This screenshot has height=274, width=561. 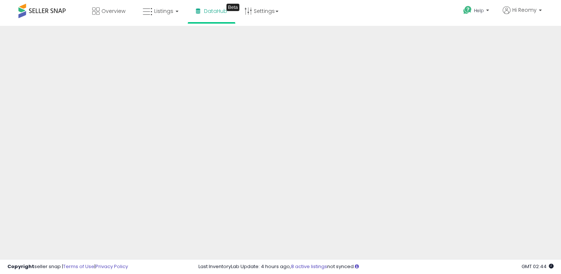 What do you see at coordinates (522, 14) in the screenshot?
I see `a: Hi Reomy` at bounding box center [522, 14].